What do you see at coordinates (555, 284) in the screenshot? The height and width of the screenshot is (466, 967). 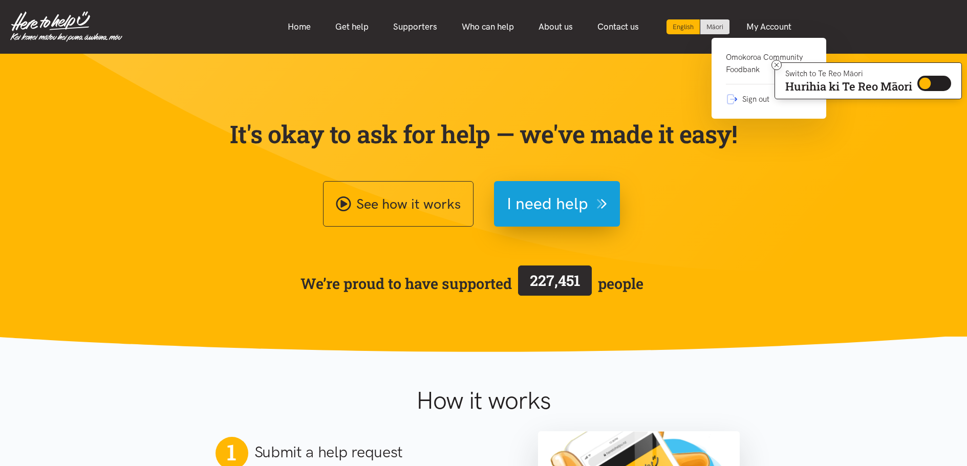 I see `a: 227,451` at bounding box center [555, 284].